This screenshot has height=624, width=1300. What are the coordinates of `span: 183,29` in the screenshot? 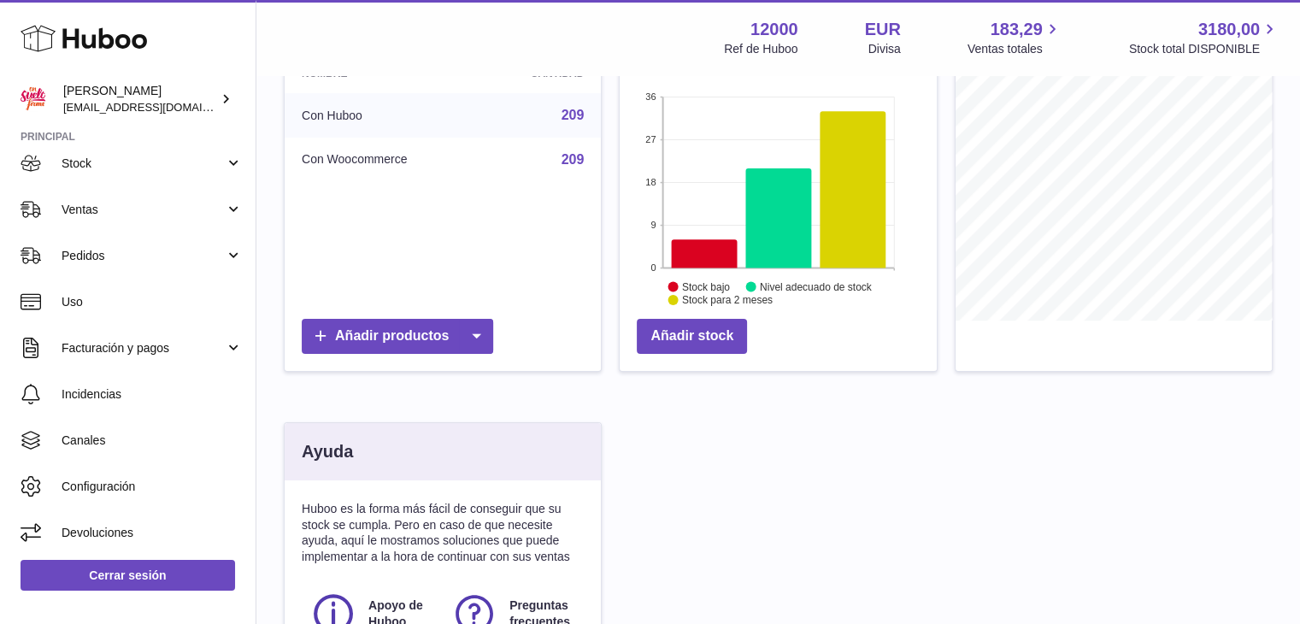 It's located at (1016, 29).